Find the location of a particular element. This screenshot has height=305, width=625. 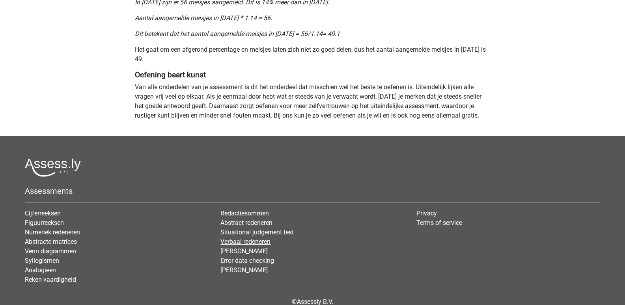

a: Reken vaardigheid is located at coordinates (50, 279).